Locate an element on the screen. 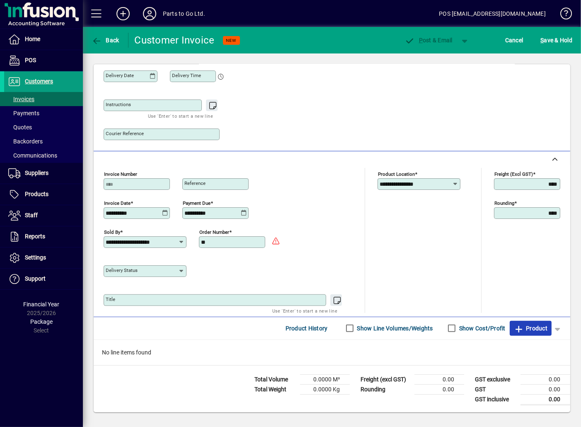 The width and height of the screenshot is (581, 427). span: Payments is located at coordinates (24, 113).